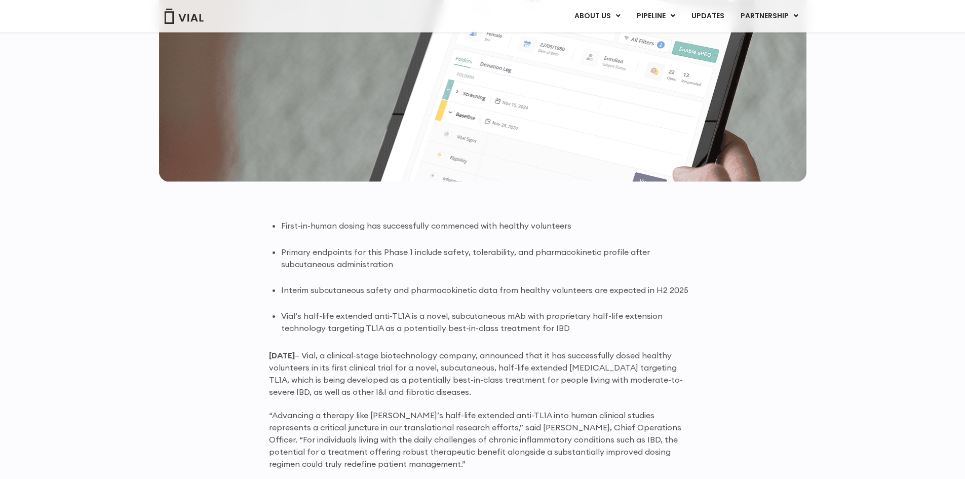 Image resolution: width=965 pixels, height=479 pixels. Describe the element at coordinates (483, 373) in the screenshot. I see `p: – Vial, a clinical-stage biotechnology company, announced that it has successfully dosed healthy ...` at that location.